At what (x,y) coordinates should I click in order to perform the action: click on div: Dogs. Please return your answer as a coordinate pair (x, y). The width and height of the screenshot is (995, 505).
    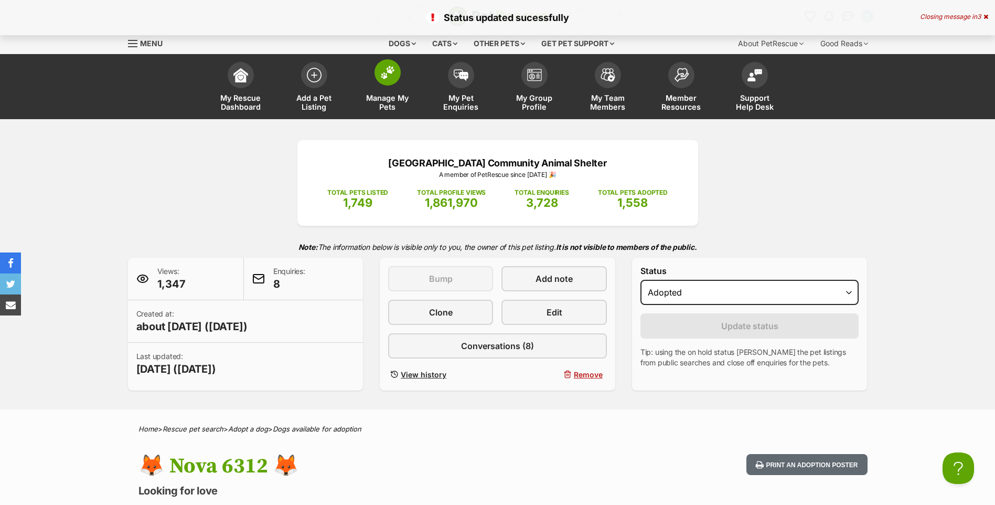
    Looking at the image, I should click on (402, 44).